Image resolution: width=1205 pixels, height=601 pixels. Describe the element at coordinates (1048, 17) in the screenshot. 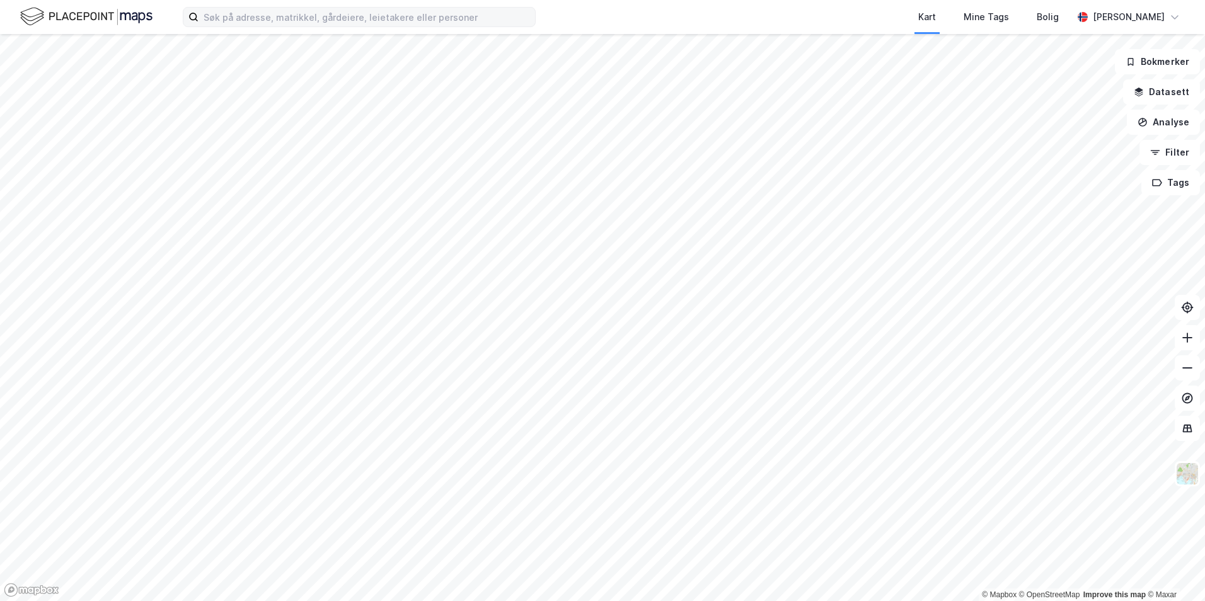

I see `div: Bolig` at that location.